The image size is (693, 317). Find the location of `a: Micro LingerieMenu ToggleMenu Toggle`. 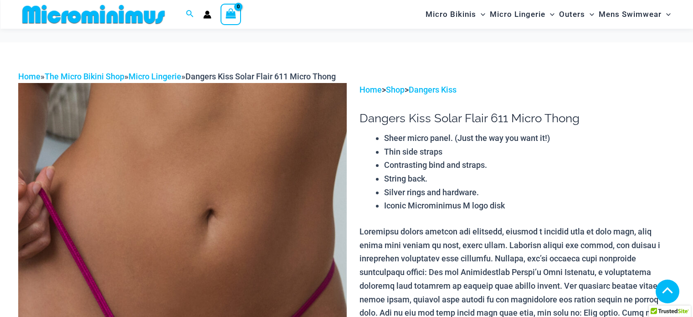

a: Micro LingerieMenu ToggleMenu Toggle is located at coordinates (522, 14).